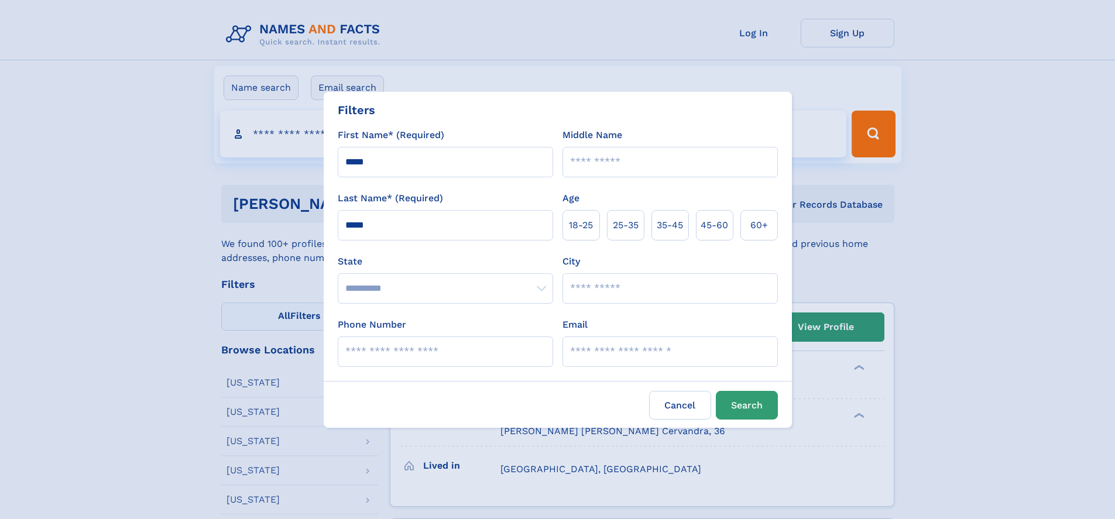  What do you see at coordinates (446, 262) in the screenshot?
I see `label: State` at bounding box center [446, 262].